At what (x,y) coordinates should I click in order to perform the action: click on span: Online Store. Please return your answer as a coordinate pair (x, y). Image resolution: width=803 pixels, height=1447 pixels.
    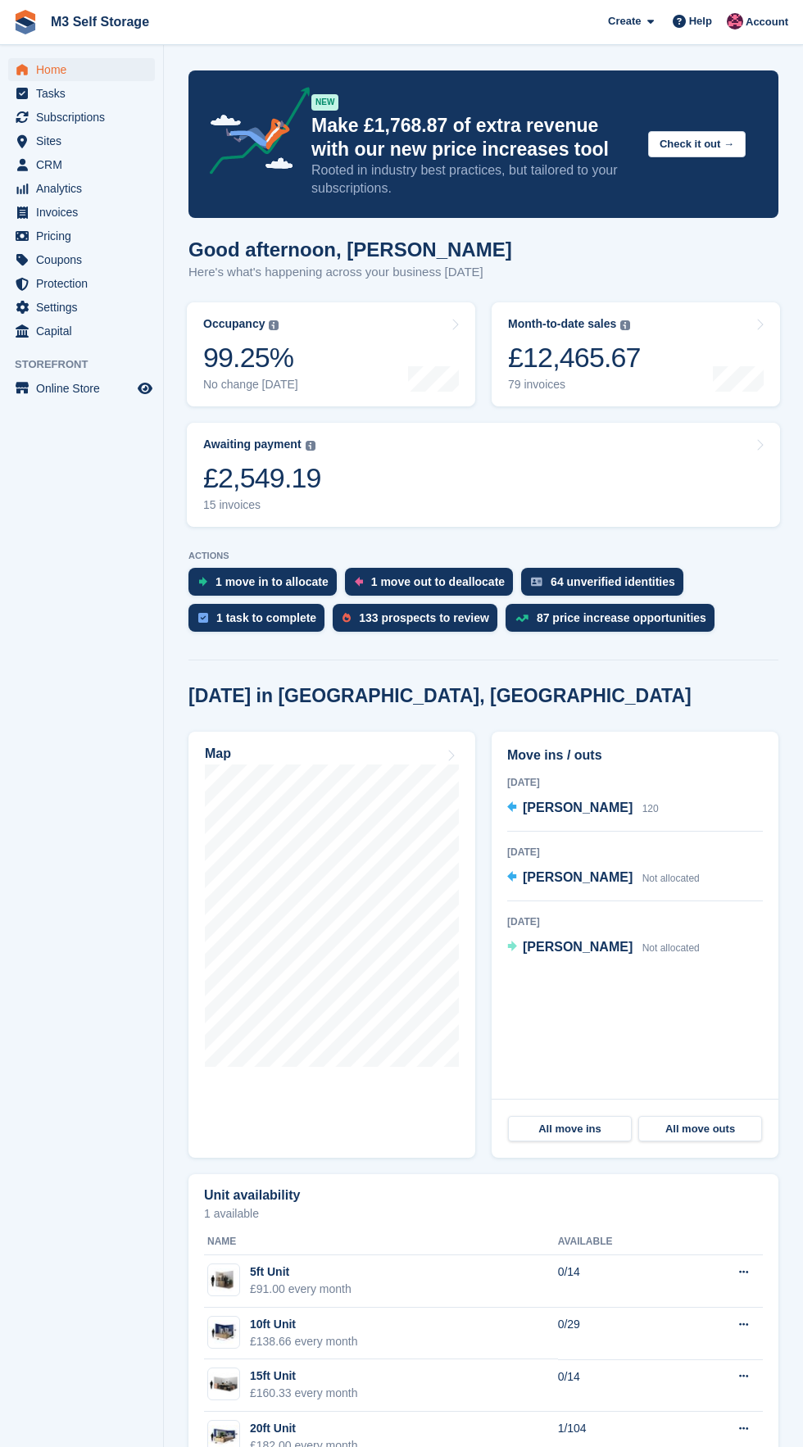
    Looking at the image, I should click on (85, 388).